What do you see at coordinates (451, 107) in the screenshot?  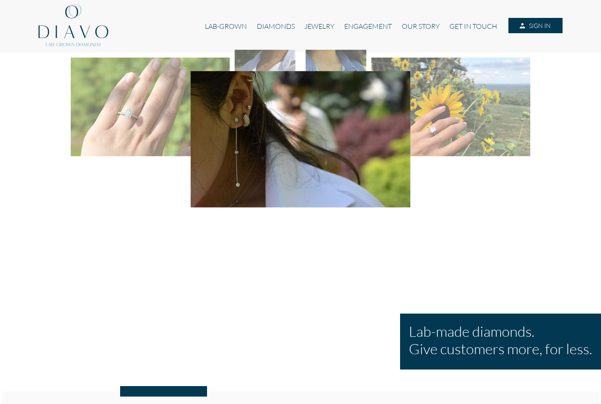 I see `img: Diavo Lab-grown diamond ring` at bounding box center [451, 107].